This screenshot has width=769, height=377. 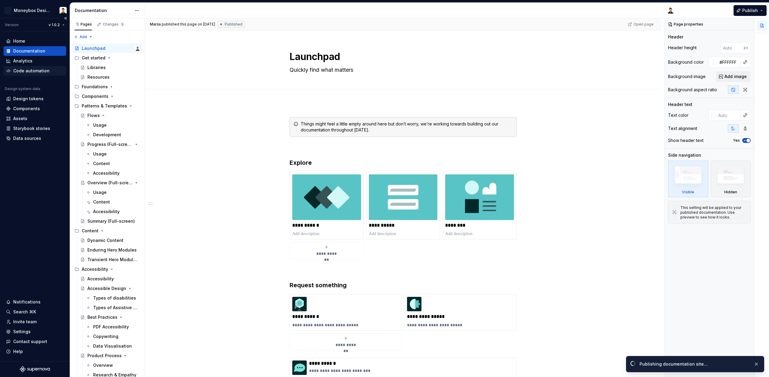 I want to click on div: Changes, so click(x=114, y=24).